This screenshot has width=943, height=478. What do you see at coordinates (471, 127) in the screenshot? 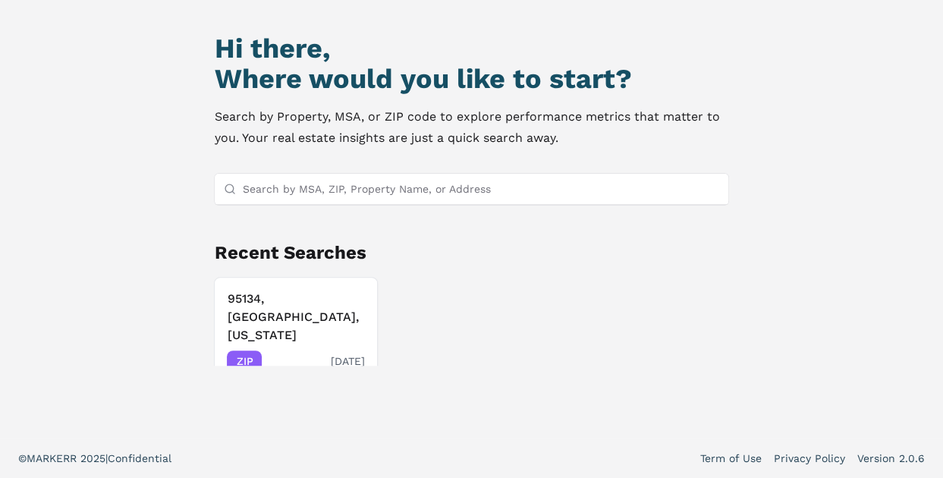
I see `p: Search by Property, MSA, or ZIP code to explore performance metrics that matter to you. Your real...` at bounding box center [471, 127].